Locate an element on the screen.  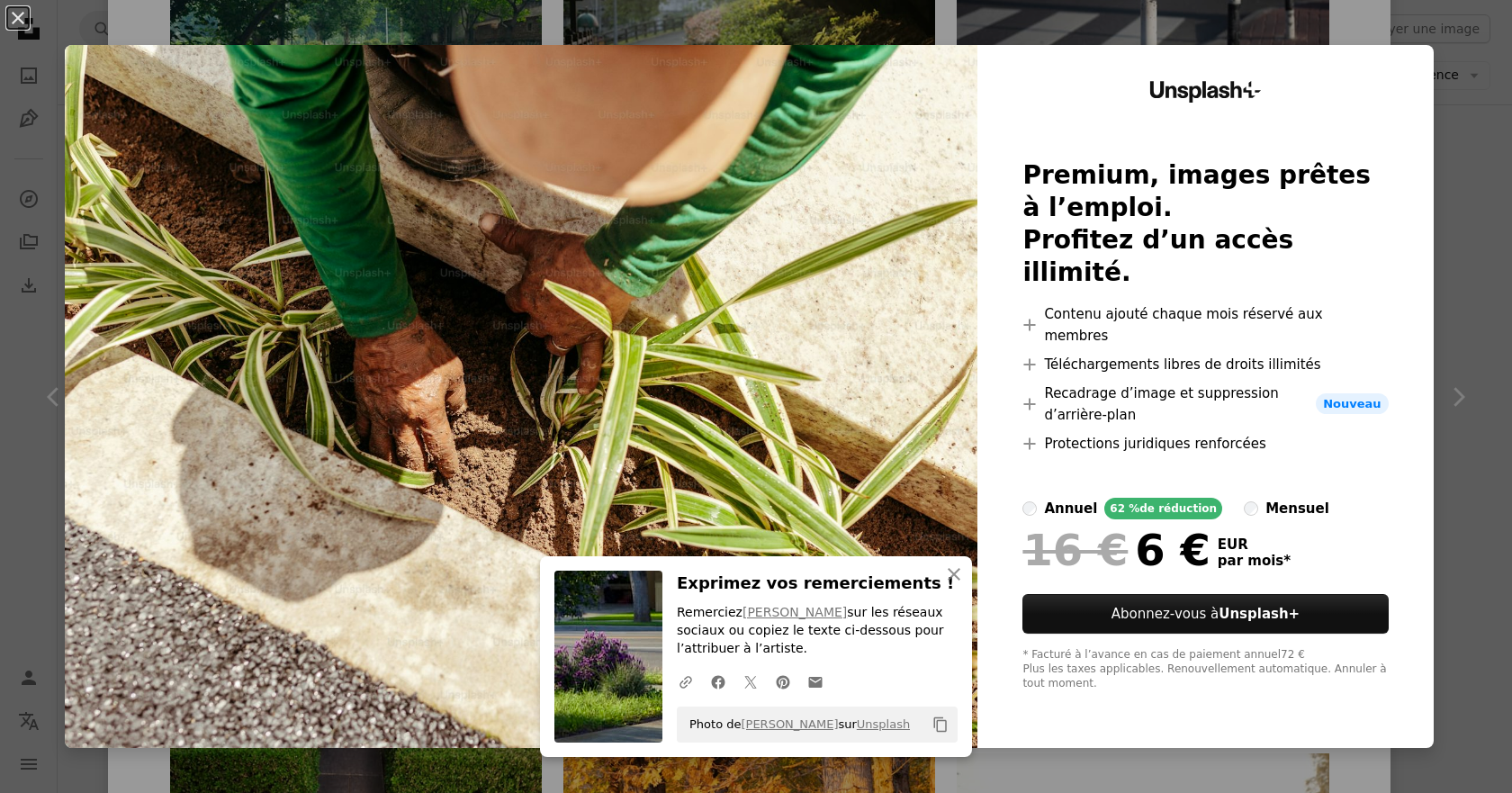
a: Partagez-leFacebook is located at coordinates (718, 682).